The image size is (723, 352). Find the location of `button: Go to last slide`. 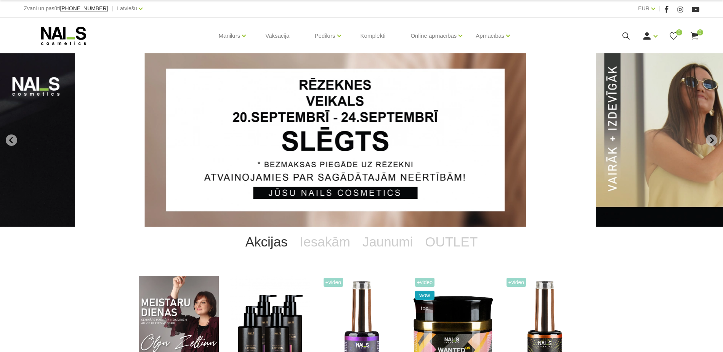

button: Go to last slide is located at coordinates (11, 140).